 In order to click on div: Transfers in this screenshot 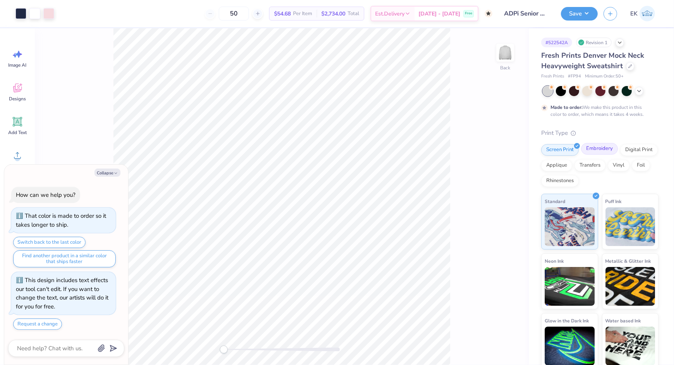, I will do `click(590, 165)`.